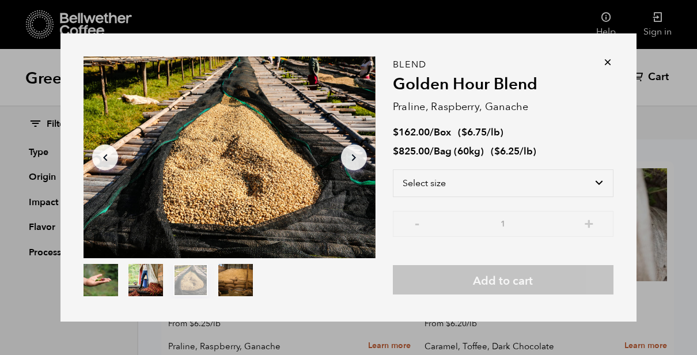  What do you see at coordinates (442, 132) in the screenshot?
I see `span: Box` at bounding box center [442, 132].